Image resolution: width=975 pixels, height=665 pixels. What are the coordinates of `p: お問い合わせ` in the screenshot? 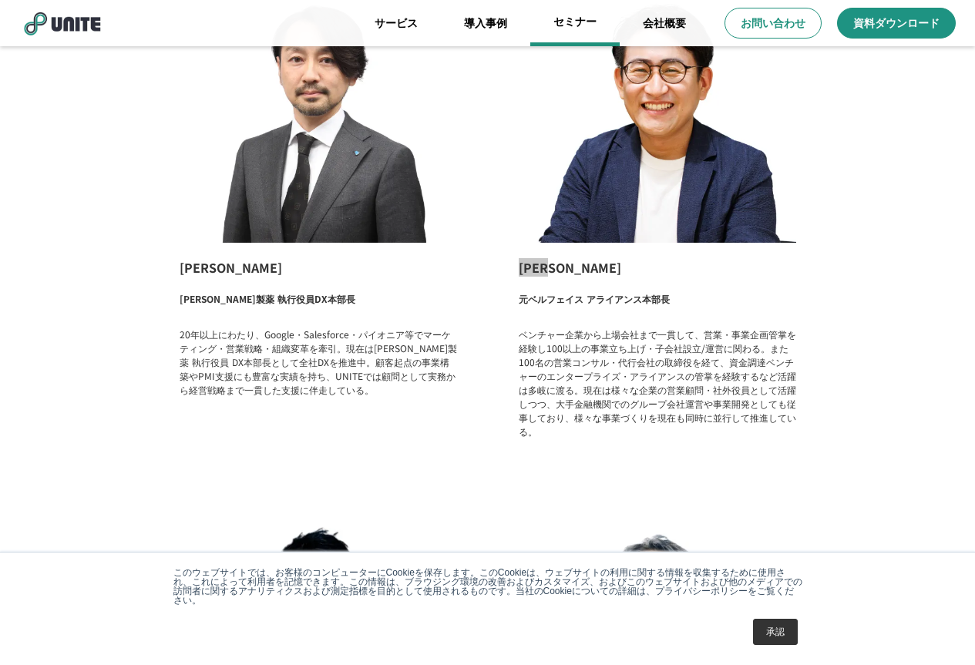 It's located at (773, 23).